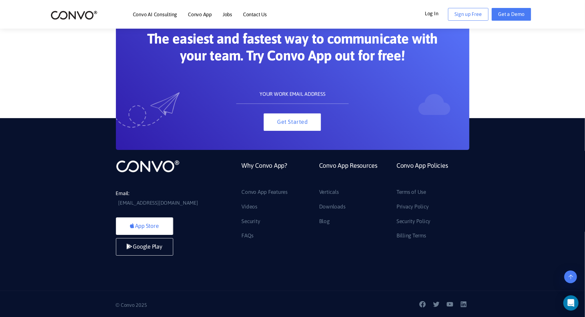  Describe the element at coordinates (264, 192) in the screenshot. I see `a: Convo App Features` at that location.